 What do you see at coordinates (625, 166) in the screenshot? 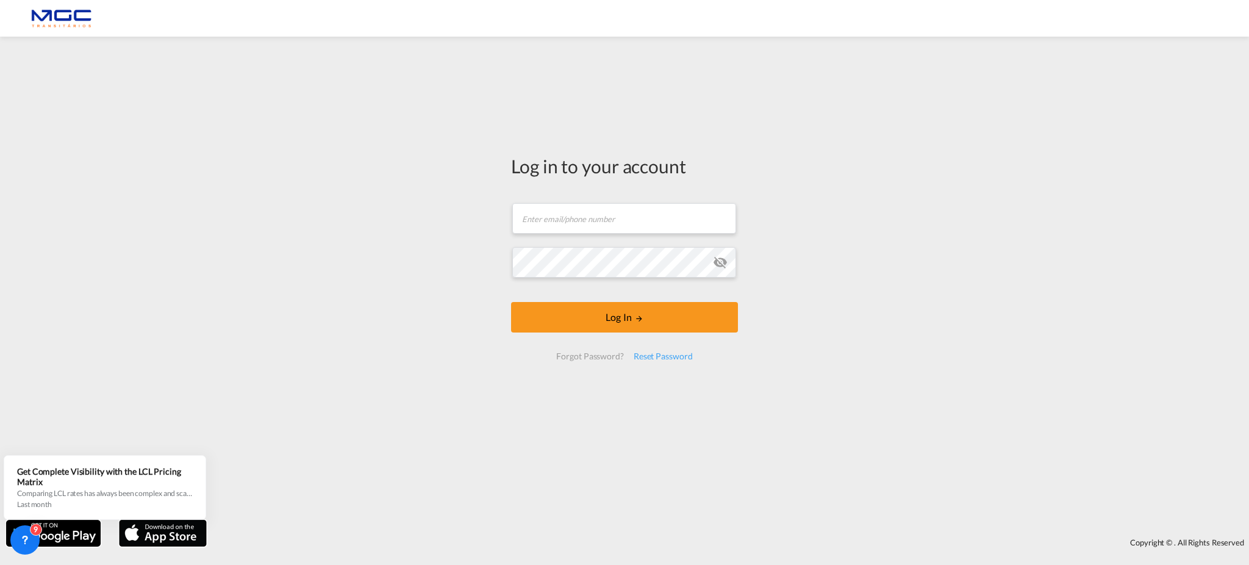
I see `div: Log in to your account` at bounding box center [625, 166].